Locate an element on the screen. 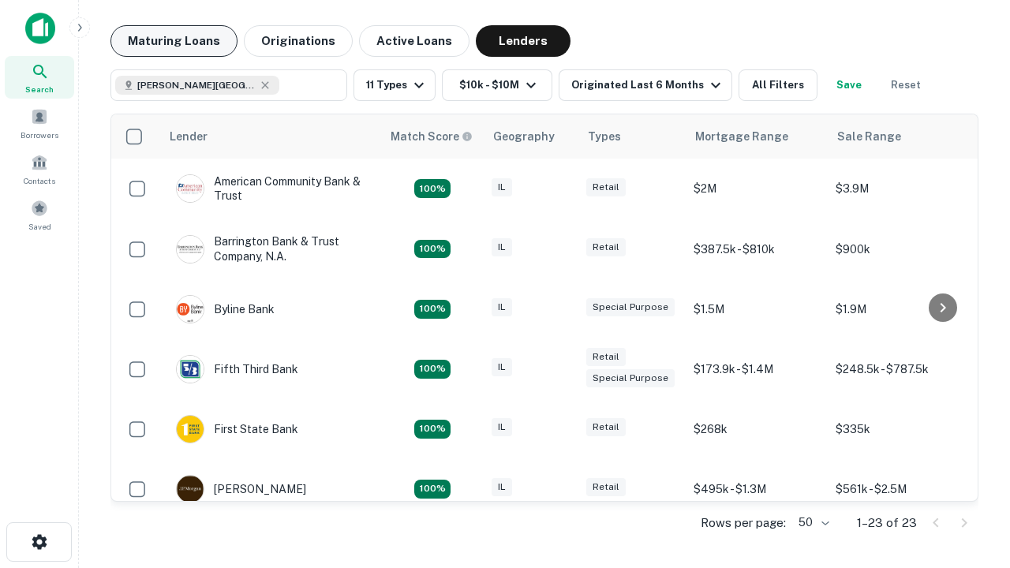  button: Originations is located at coordinates (298, 41).